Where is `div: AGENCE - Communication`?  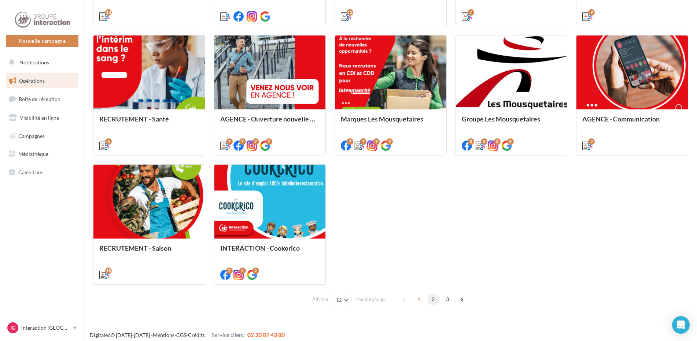
div: AGENCE - Communication is located at coordinates (632, 123).